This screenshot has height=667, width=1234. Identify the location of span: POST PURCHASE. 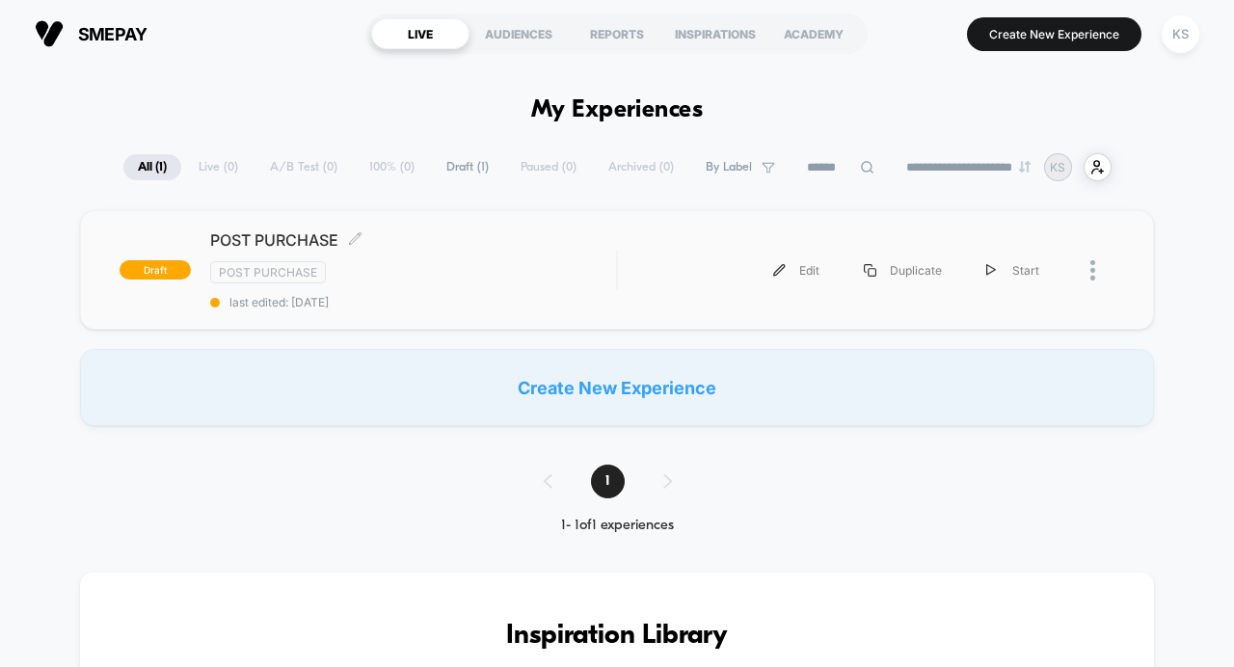
(413, 240).